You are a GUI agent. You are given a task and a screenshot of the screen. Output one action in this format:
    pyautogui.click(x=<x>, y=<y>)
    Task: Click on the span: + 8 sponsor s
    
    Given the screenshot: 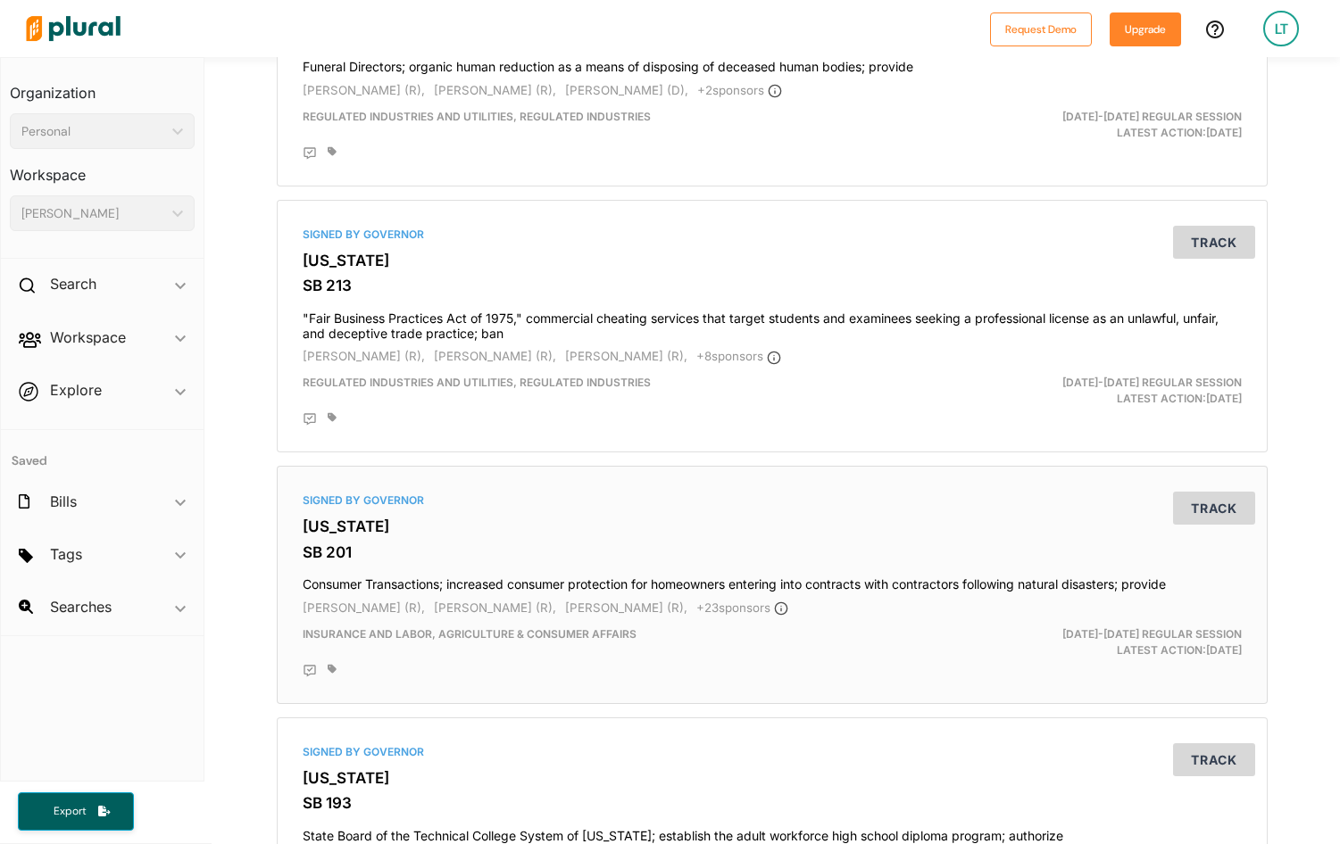 What is the action you would take?
    pyautogui.click(x=738, y=356)
    